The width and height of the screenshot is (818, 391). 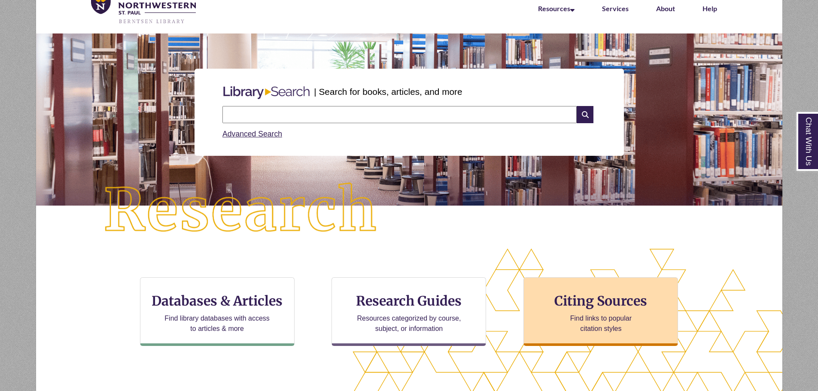 I want to click on a: Research Guides Resources categorized by course, subject, or information, so click(x=409, y=312).